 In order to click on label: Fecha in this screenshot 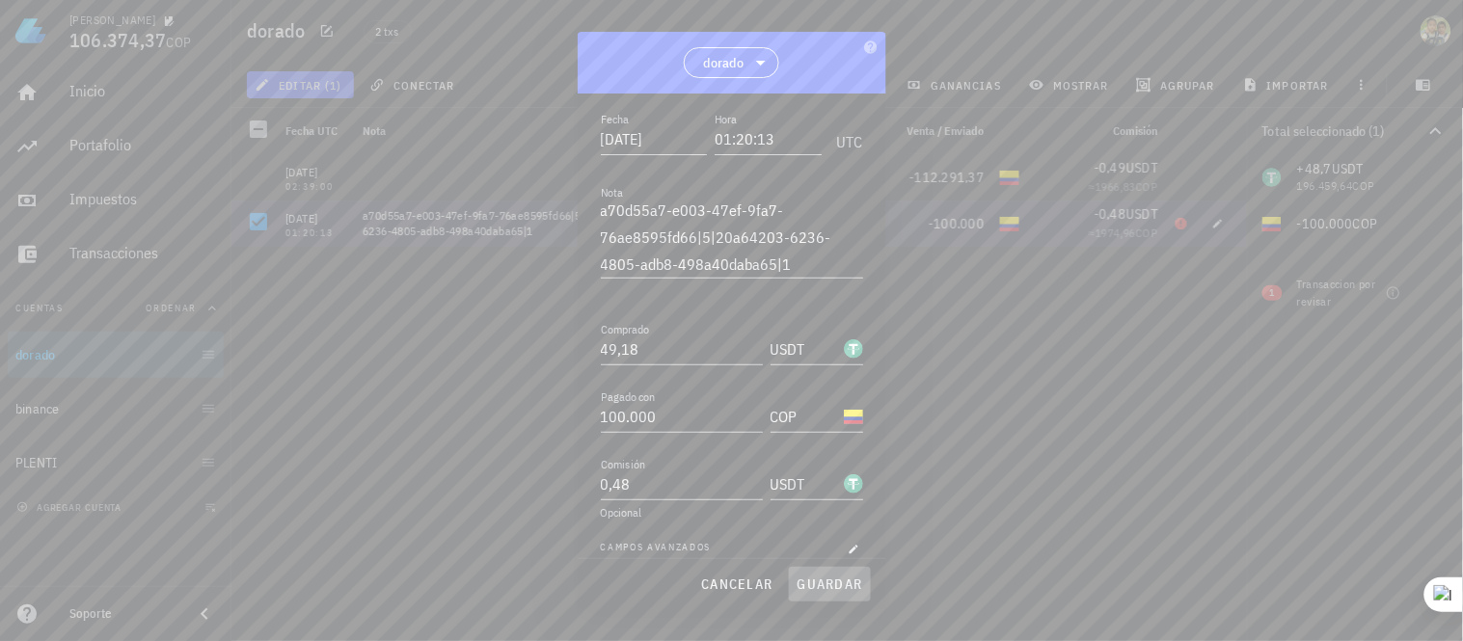, I will do `click(614, 119)`.